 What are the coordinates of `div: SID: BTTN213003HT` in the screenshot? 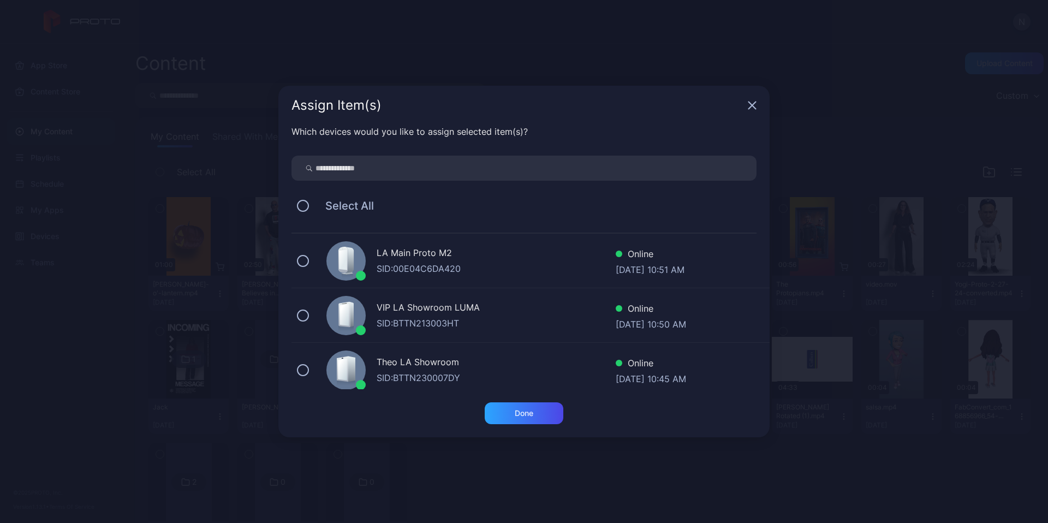 It's located at (496, 323).